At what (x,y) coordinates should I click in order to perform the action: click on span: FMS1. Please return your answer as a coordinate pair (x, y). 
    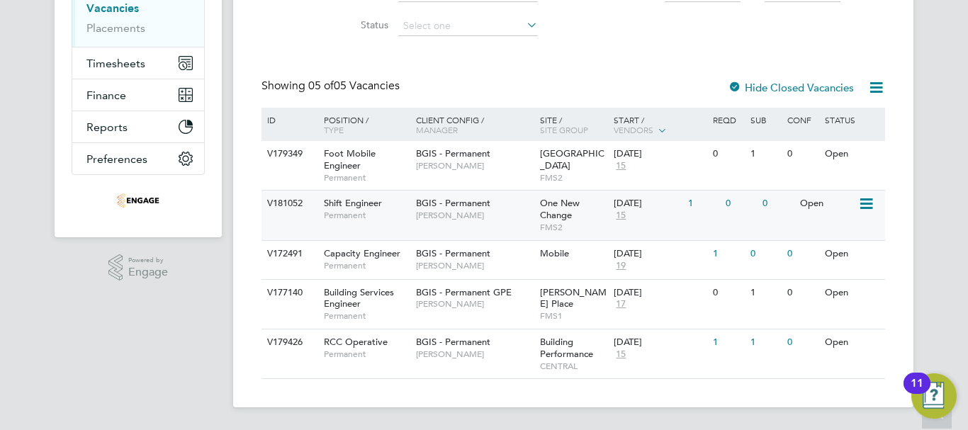
    Looking at the image, I should click on (573, 316).